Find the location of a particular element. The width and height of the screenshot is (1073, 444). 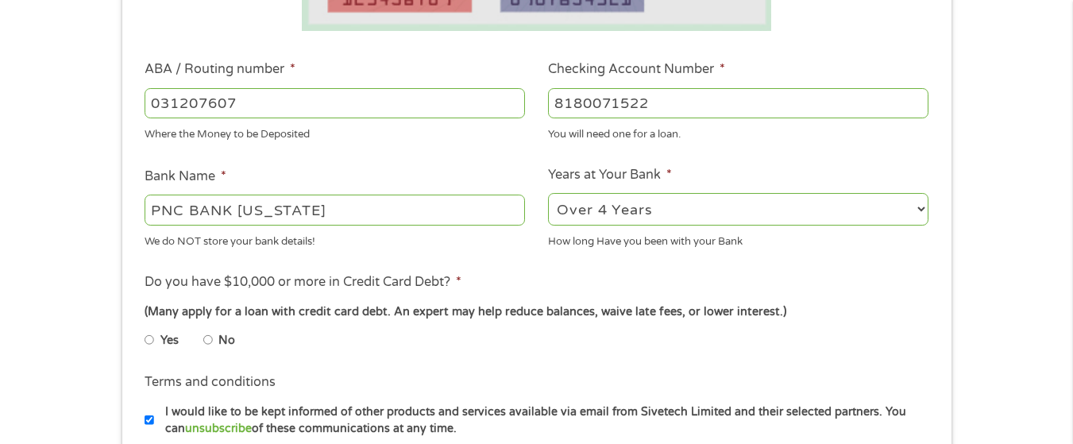

label: Do you have $10,000 or more in Credit Card Debt? is located at coordinates (303, 282).